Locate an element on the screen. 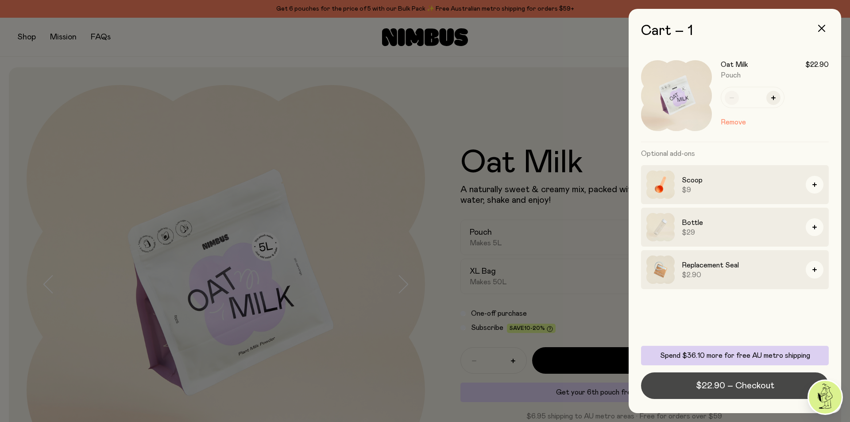 The image size is (850, 422). h3: Bottle is located at coordinates (740, 223).